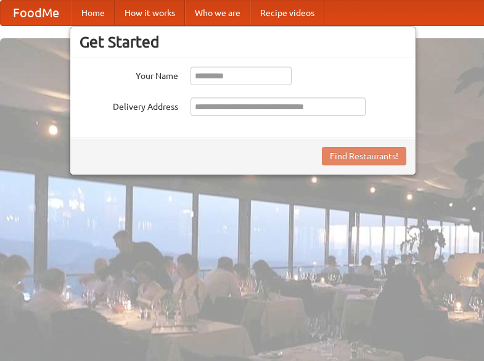 The image size is (484, 361). Describe the element at coordinates (243, 42) in the screenshot. I see `h3: Get Started` at that location.